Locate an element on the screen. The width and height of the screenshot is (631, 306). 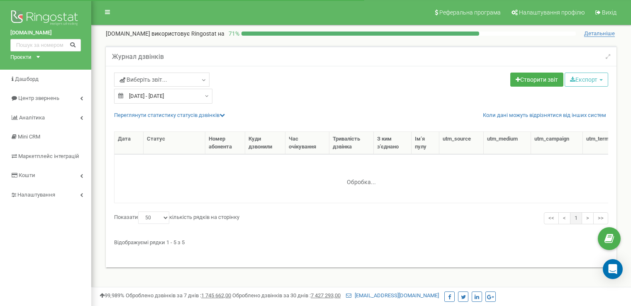
a: Переглянути статистику статусів дзвінків is located at coordinates (169, 115).